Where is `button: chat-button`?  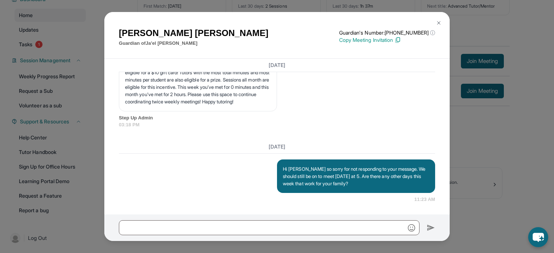 button: chat-button is located at coordinates (538, 237).